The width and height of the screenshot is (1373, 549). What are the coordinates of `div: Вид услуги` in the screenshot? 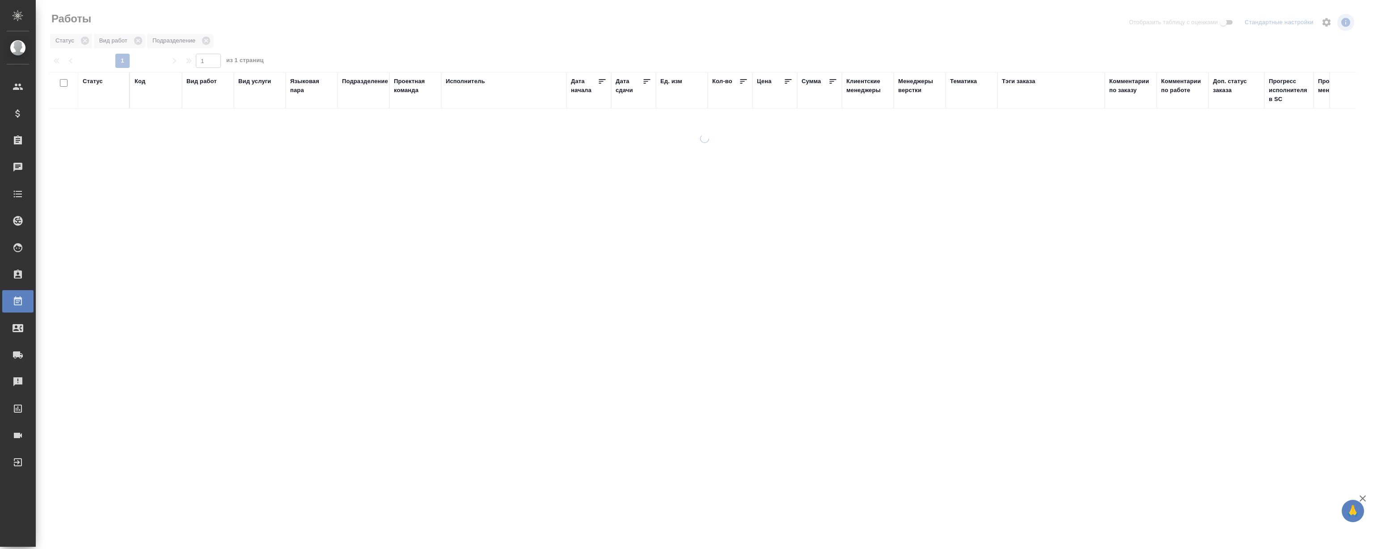 It's located at (255, 81).